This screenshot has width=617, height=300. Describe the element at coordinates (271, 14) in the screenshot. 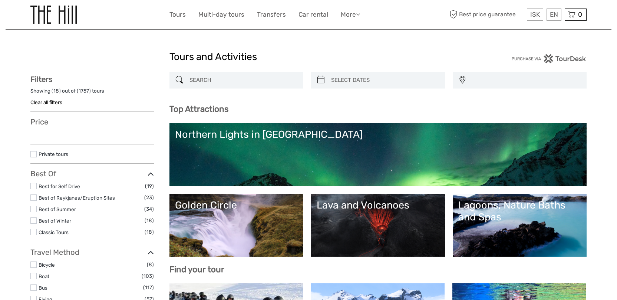

I see `a: Transfers` at that location.